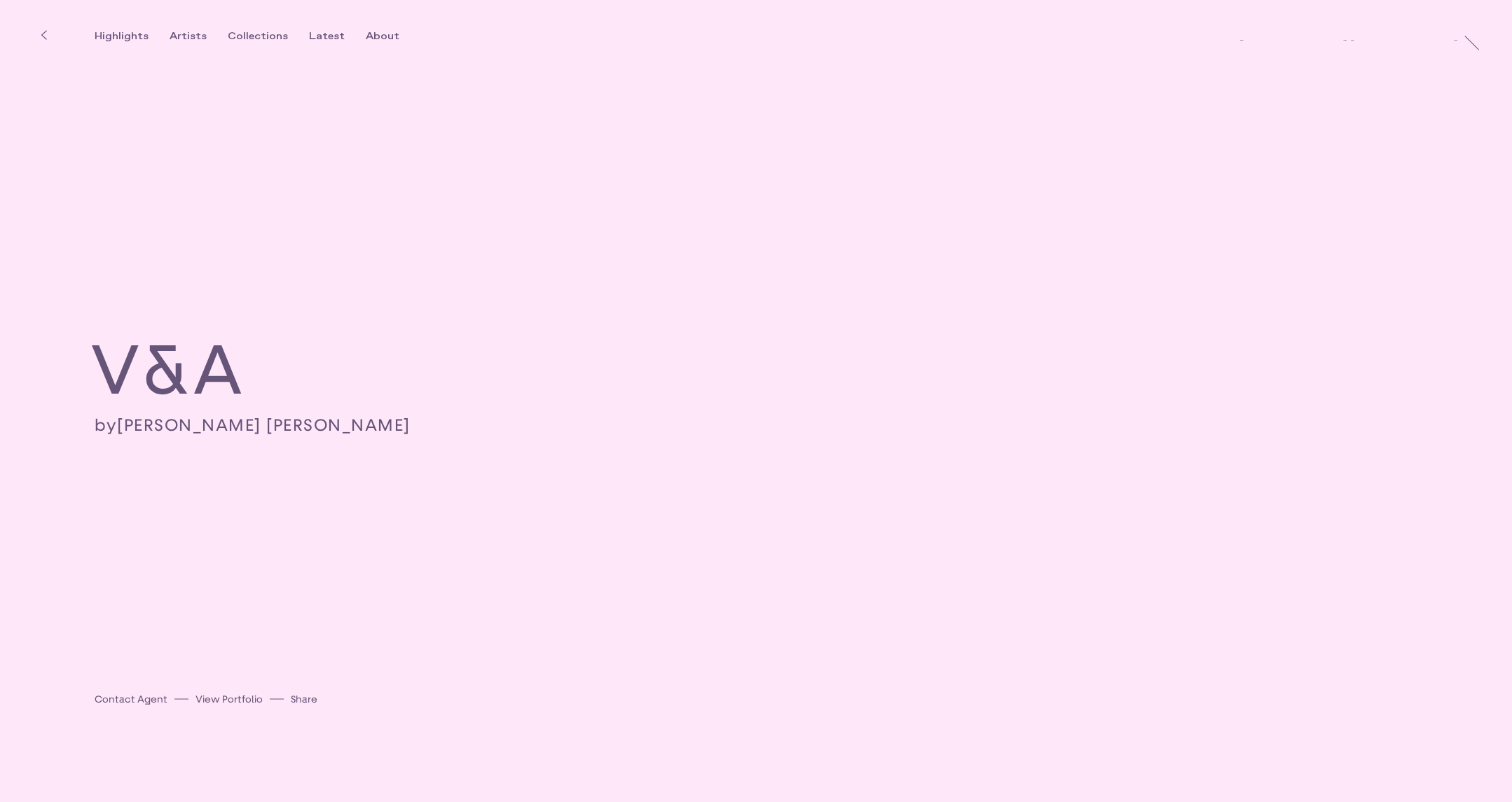 This screenshot has width=1512, height=802. I want to click on button: Collections, so click(269, 37).